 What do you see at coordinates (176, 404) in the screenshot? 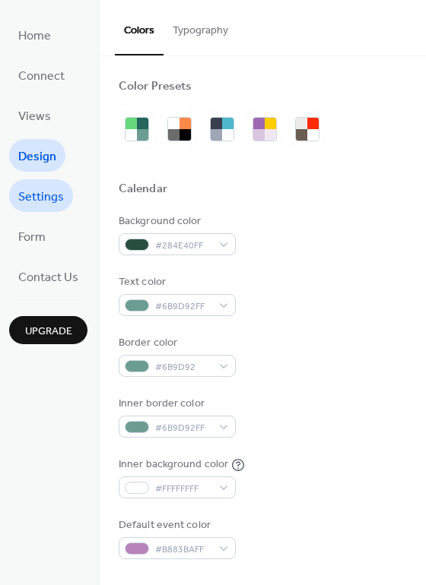
I see `div: Inner border color` at bounding box center [176, 404].